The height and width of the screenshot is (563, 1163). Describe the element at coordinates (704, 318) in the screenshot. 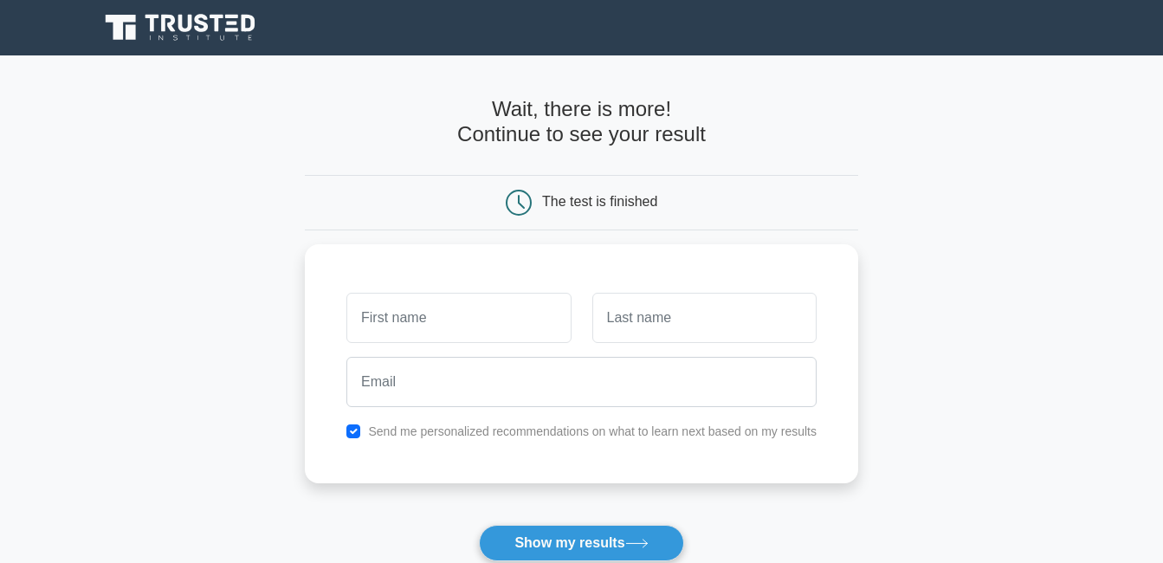

I see `input: Last name` at that location.